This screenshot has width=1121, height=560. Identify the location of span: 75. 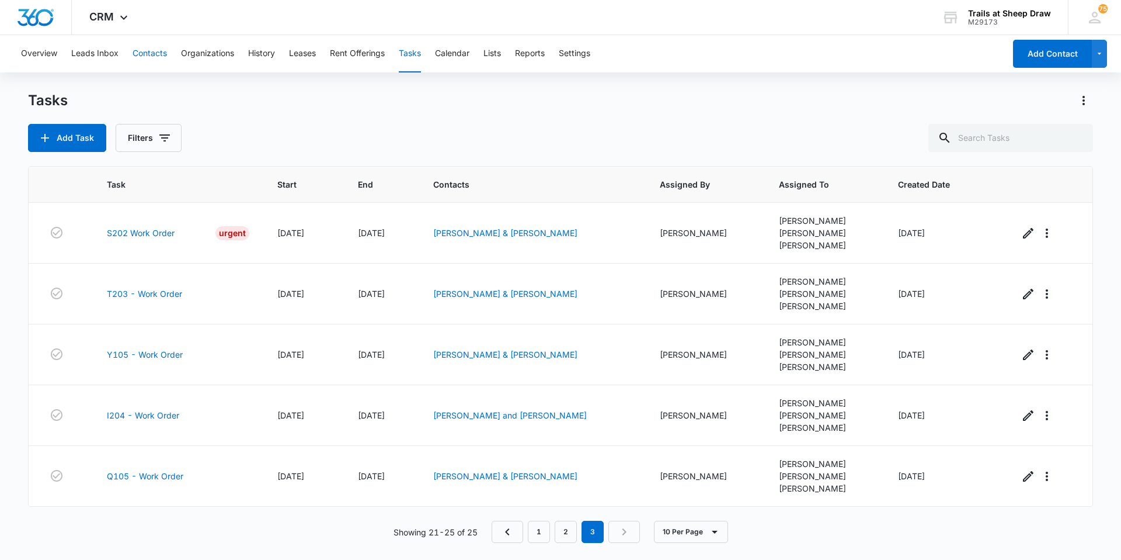
(1103, 9).